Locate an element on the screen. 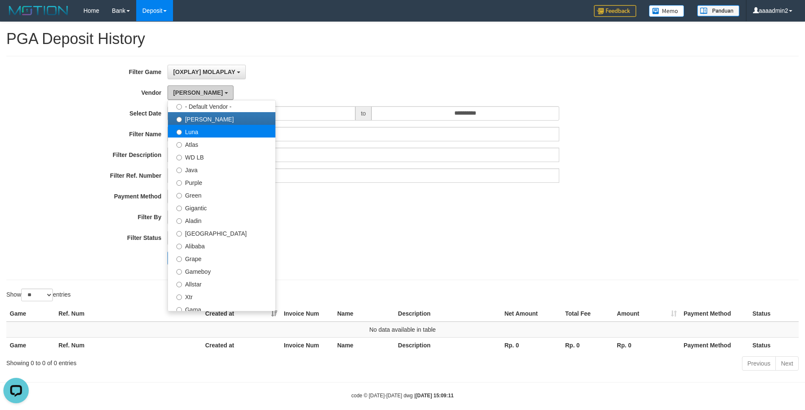  input: Green is located at coordinates (179, 195).